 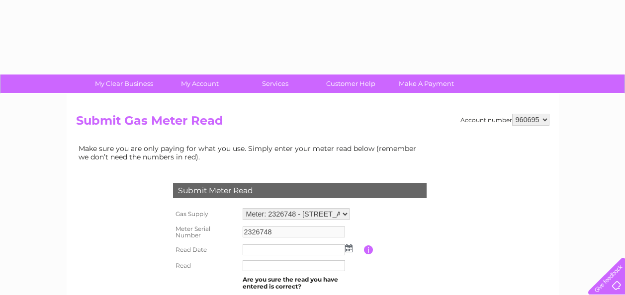 What do you see at coordinates (205, 214) in the screenshot?
I see `th: Gas Supply` at bounding box center [205, 214].